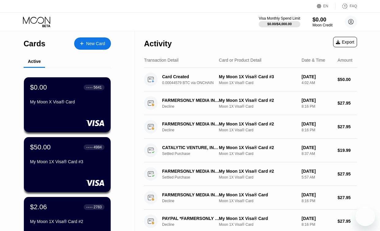 The image size is (380, 231). I want to click on div: $0.00● ● ● ●5641My Moon X Visa® Card, so click(67, 105).